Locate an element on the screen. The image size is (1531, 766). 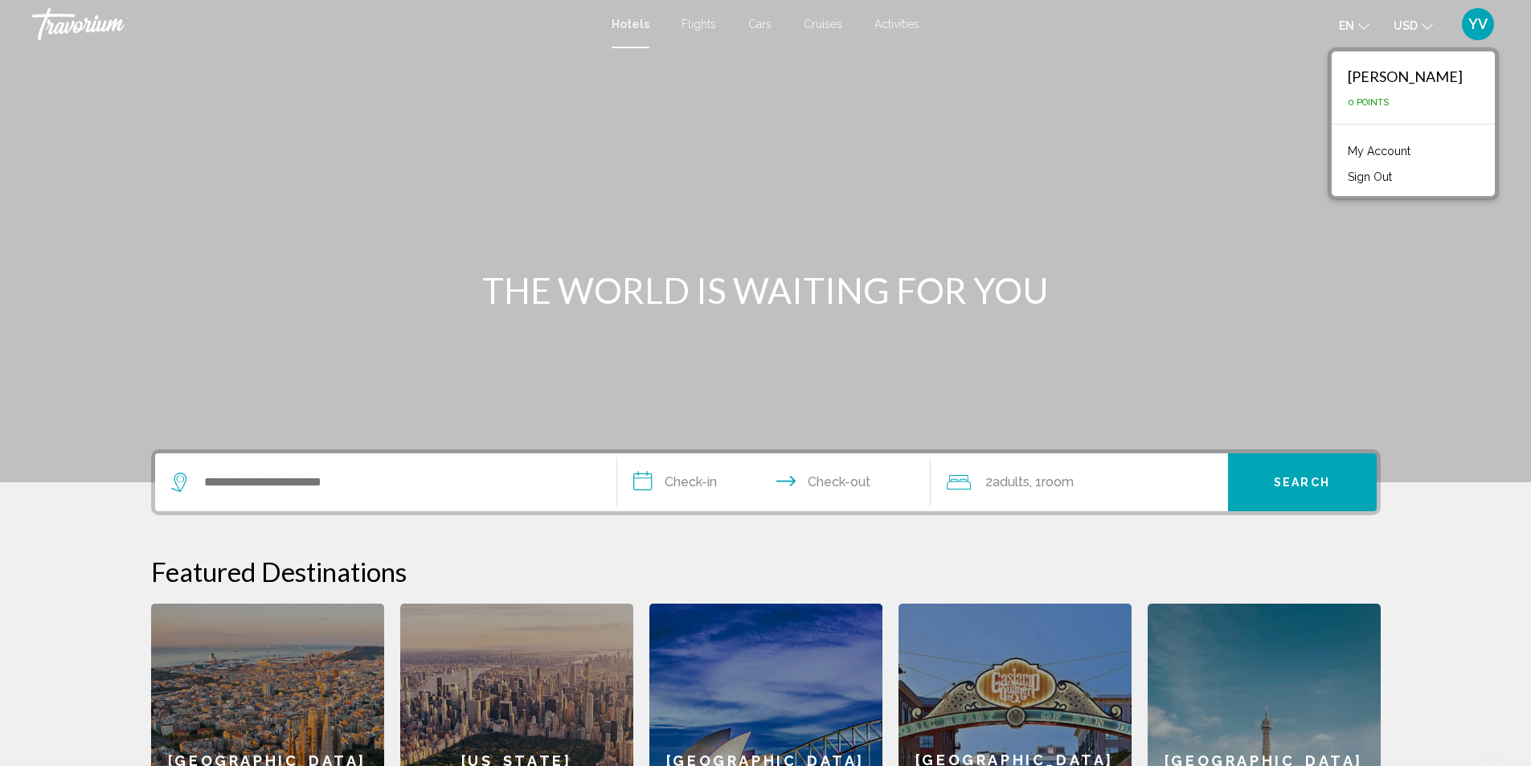
span: Hotels is located at coordinates (630, 24).